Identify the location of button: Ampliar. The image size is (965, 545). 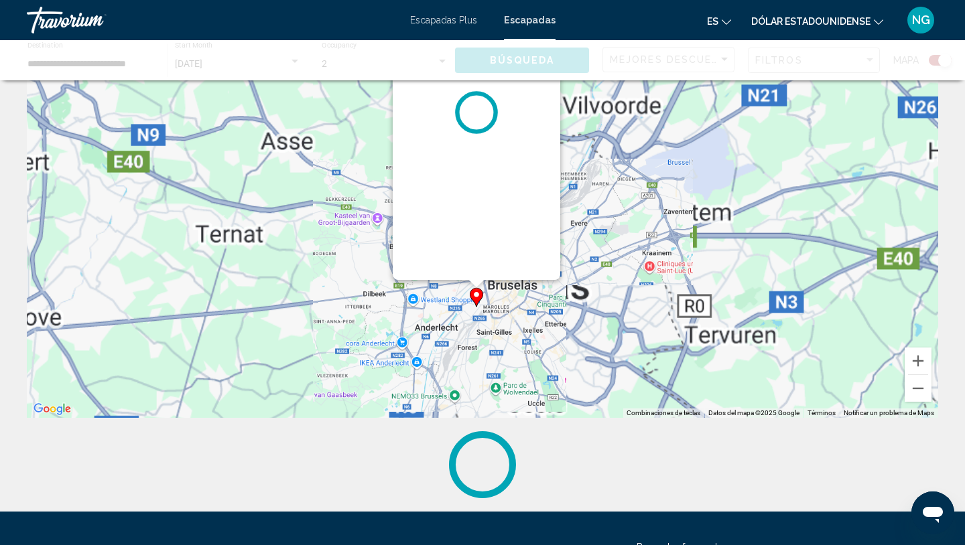
(918, 361).